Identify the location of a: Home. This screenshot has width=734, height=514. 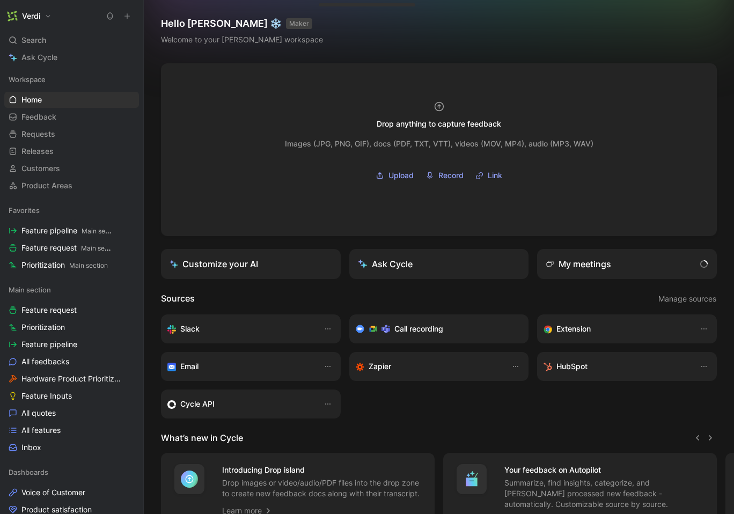
(71, 100).